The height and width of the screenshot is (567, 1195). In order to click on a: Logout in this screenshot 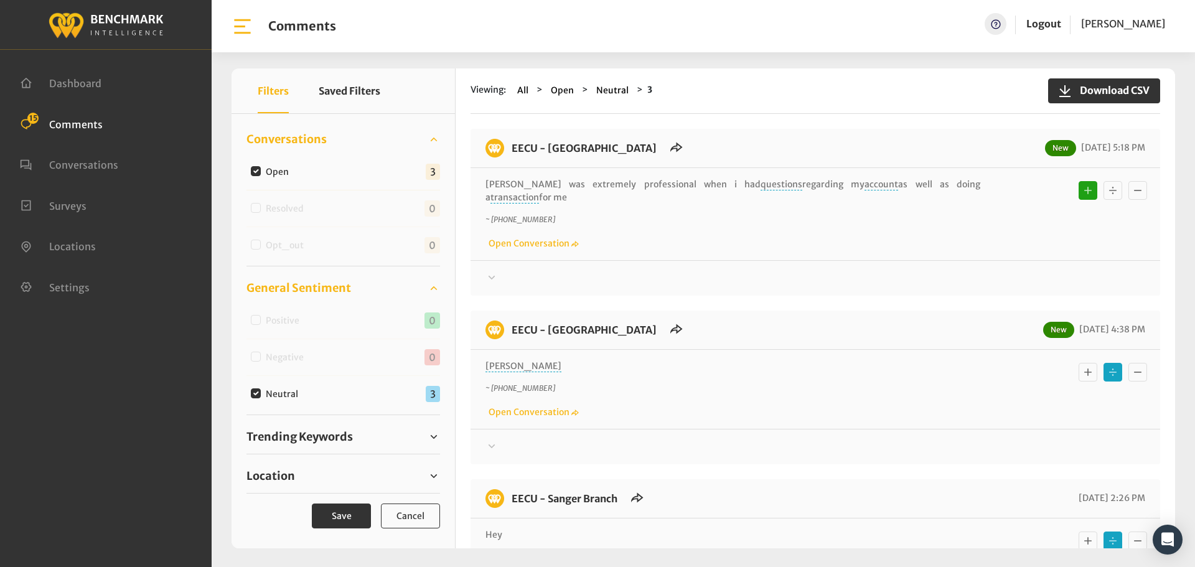, I will do `click(1043, 24)`.